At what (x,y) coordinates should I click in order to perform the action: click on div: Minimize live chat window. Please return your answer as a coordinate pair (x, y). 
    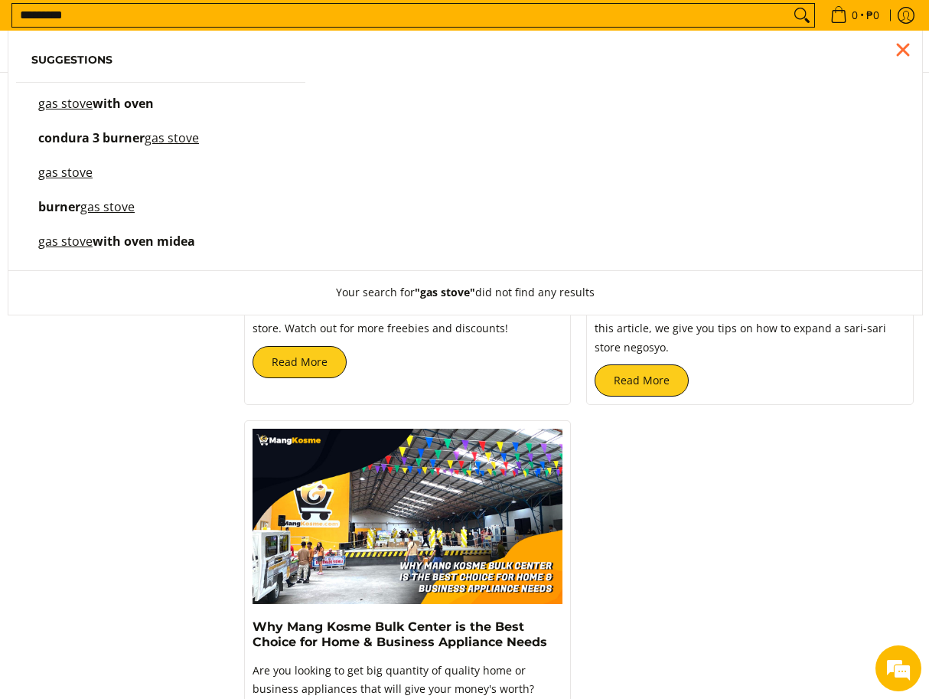
    Looking at the image, I should click on (269, 26).